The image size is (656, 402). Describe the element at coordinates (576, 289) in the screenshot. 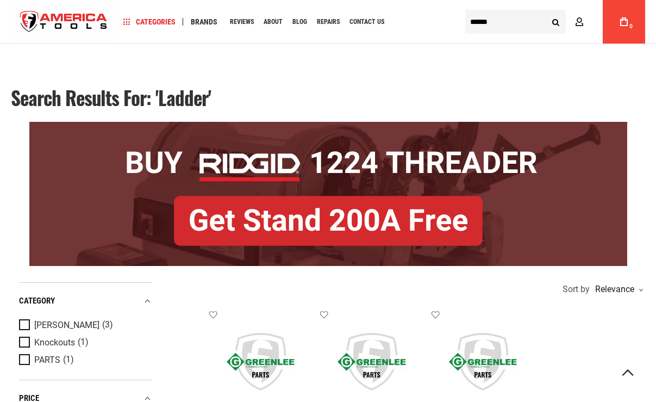

I see `span: Sort by` at that location.